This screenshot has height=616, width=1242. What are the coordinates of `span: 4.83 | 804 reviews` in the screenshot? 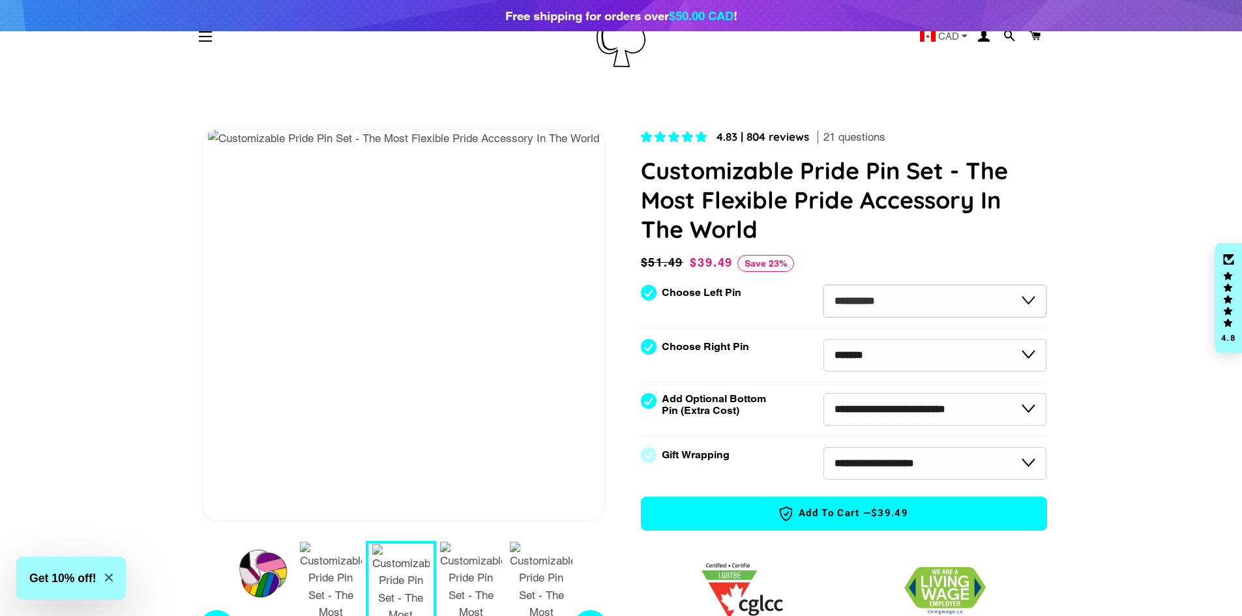 It's located at (763, 136).